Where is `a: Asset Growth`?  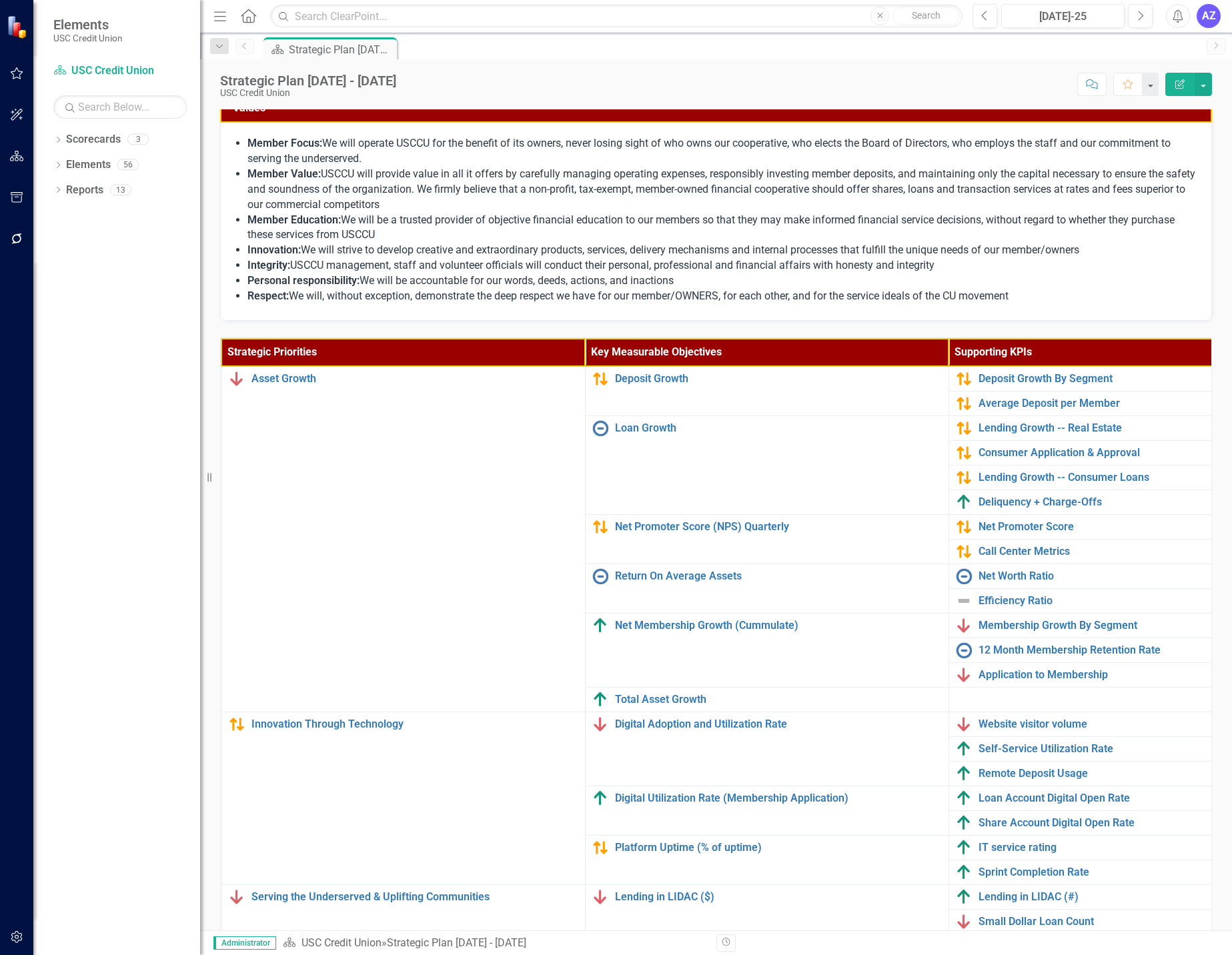 a: Asset Growth is located at coordinates (415, 379).